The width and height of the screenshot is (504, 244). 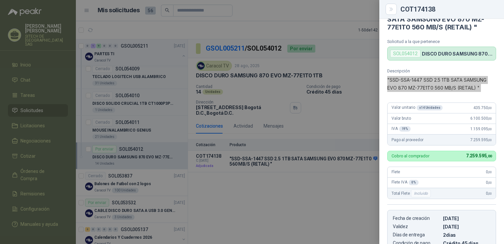 What do you see at coordinates (481, 118) in the screenshot?
I see `span: 6.100.500` at bounding box center [481, 118].